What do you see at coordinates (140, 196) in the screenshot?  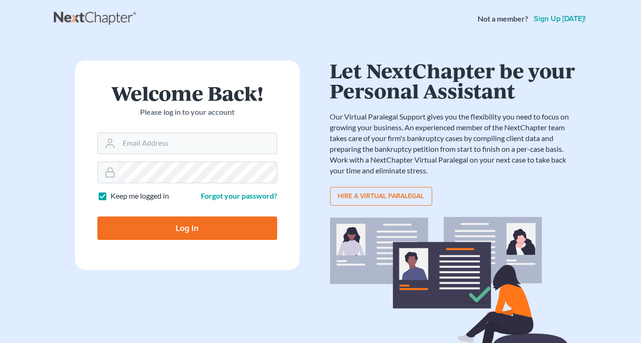 I see `label: Keep me logged in` at bounding box center [140, 196].